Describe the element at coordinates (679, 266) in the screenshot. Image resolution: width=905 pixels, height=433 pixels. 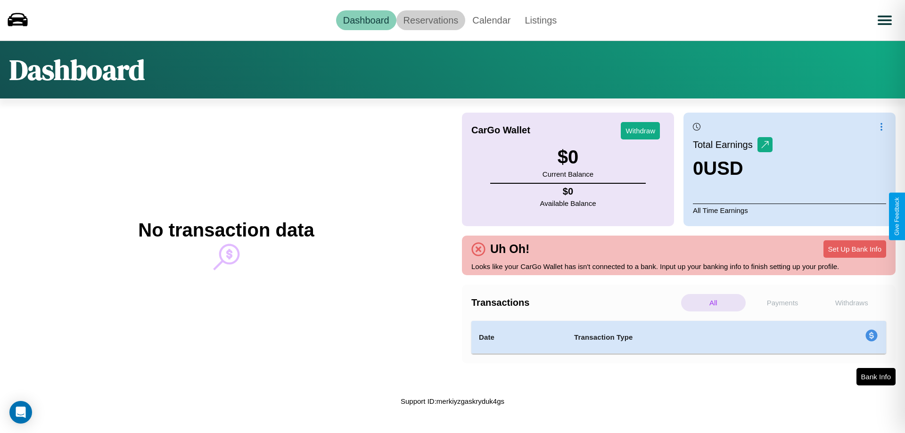
I see `p: Looks like your CarGo Wallet has isn't connected to a bank. Input up your banking info to finish ...` at that location.